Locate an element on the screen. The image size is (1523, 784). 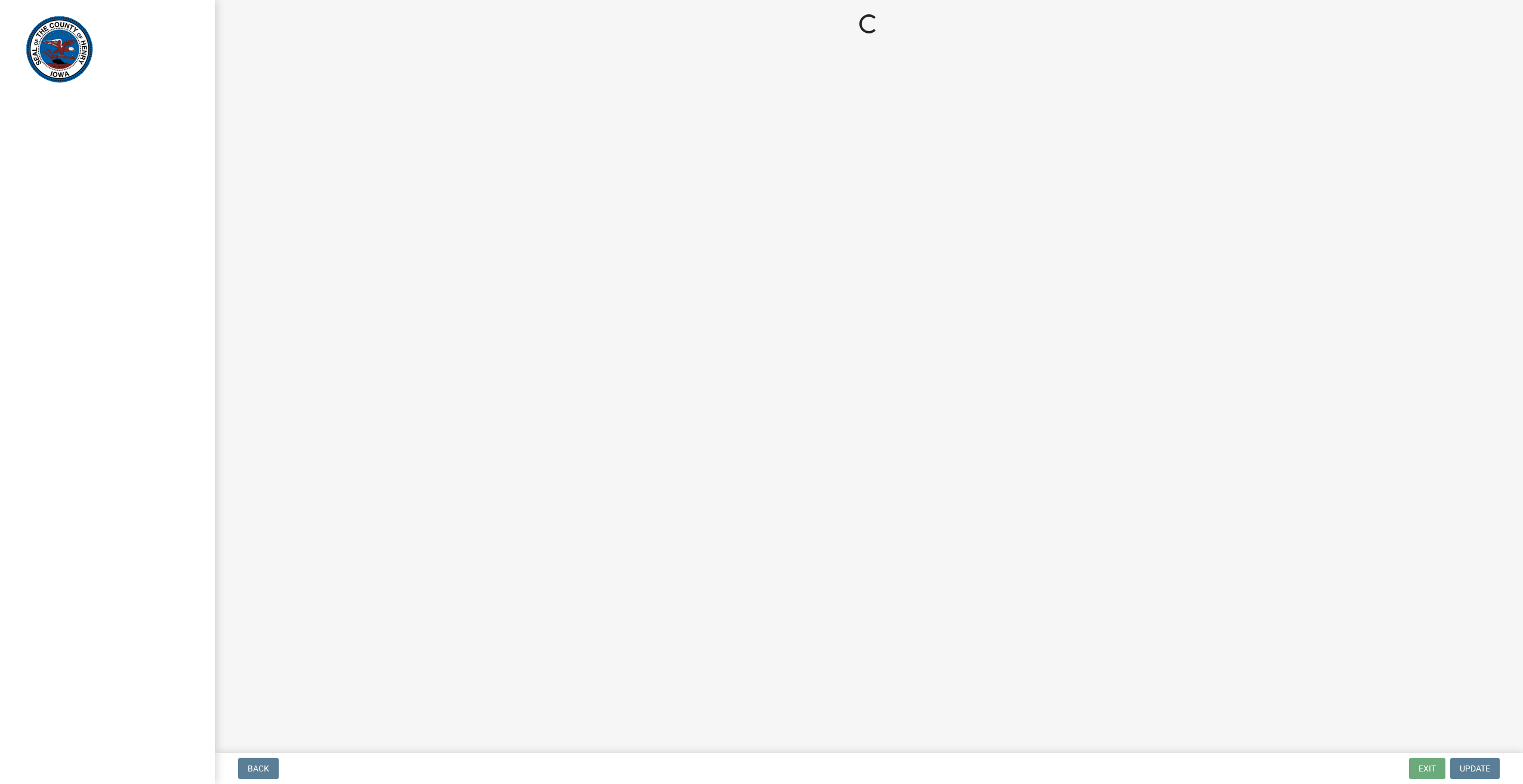
img: Henry County, Iowa is located at coordinates (59, 49).